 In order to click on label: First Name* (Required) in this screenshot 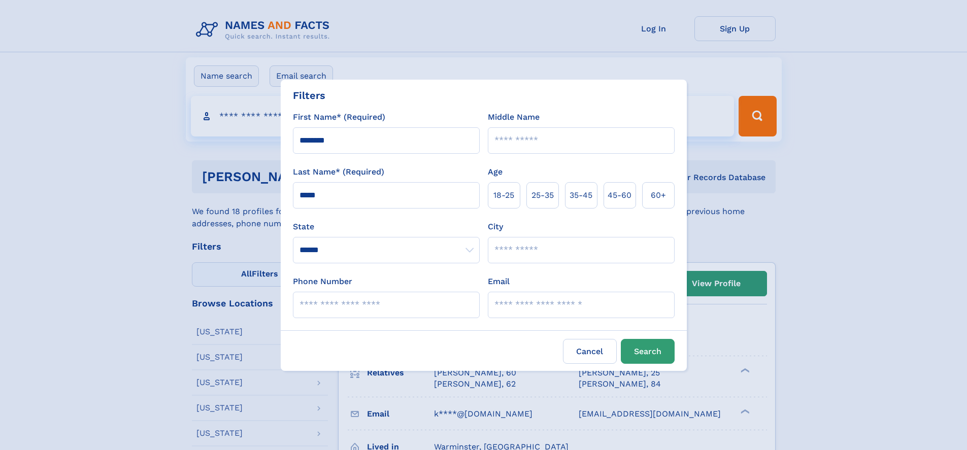, I will do `click(339, 117)`.